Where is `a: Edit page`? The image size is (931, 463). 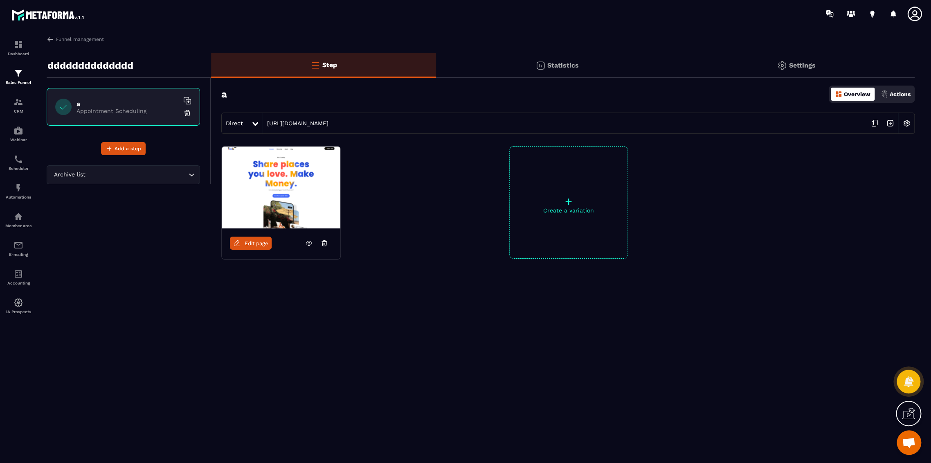 a: Edit page is located at coordinates (251, 243).